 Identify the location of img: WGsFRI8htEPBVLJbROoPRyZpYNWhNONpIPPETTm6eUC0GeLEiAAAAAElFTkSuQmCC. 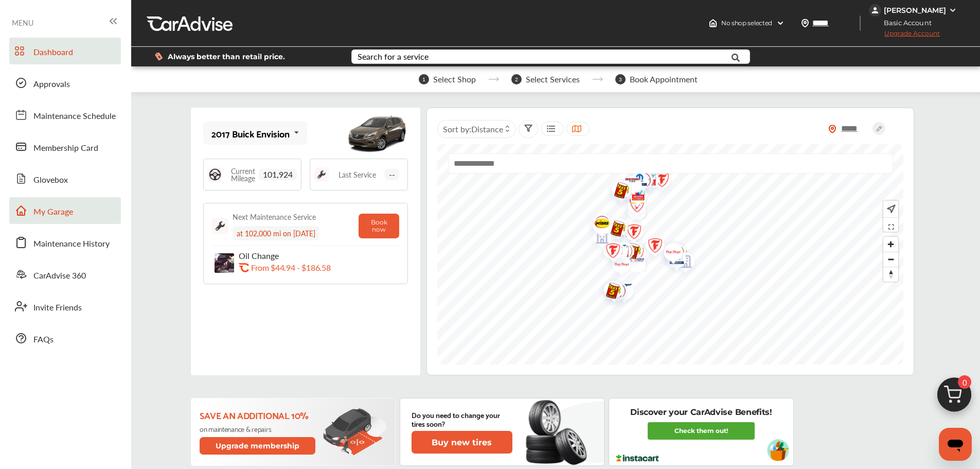
(953, 10).